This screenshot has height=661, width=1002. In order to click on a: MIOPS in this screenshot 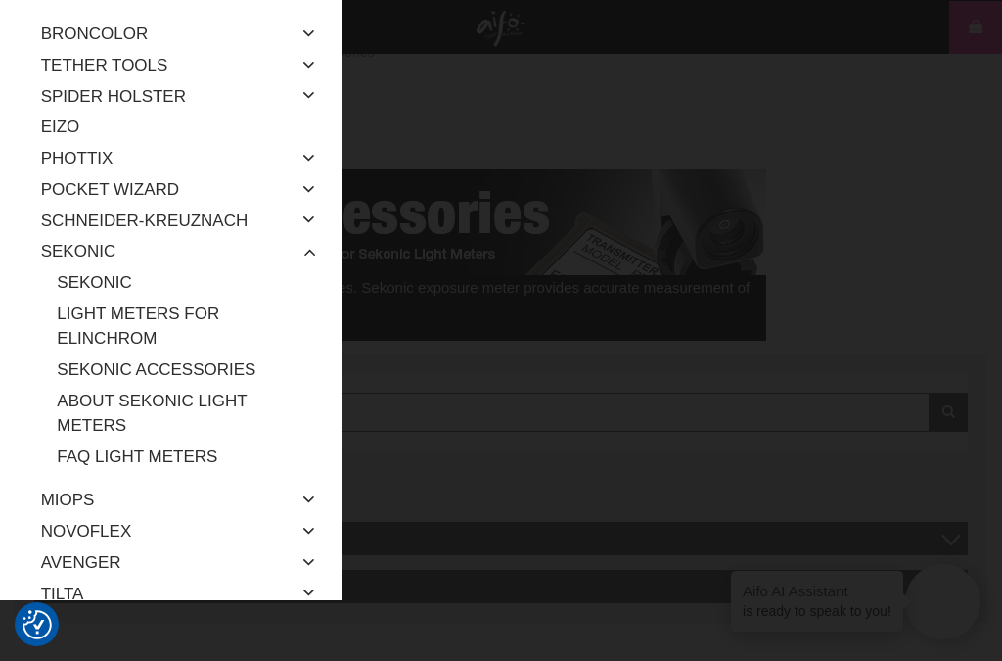, I will do `click(68, 500)`.